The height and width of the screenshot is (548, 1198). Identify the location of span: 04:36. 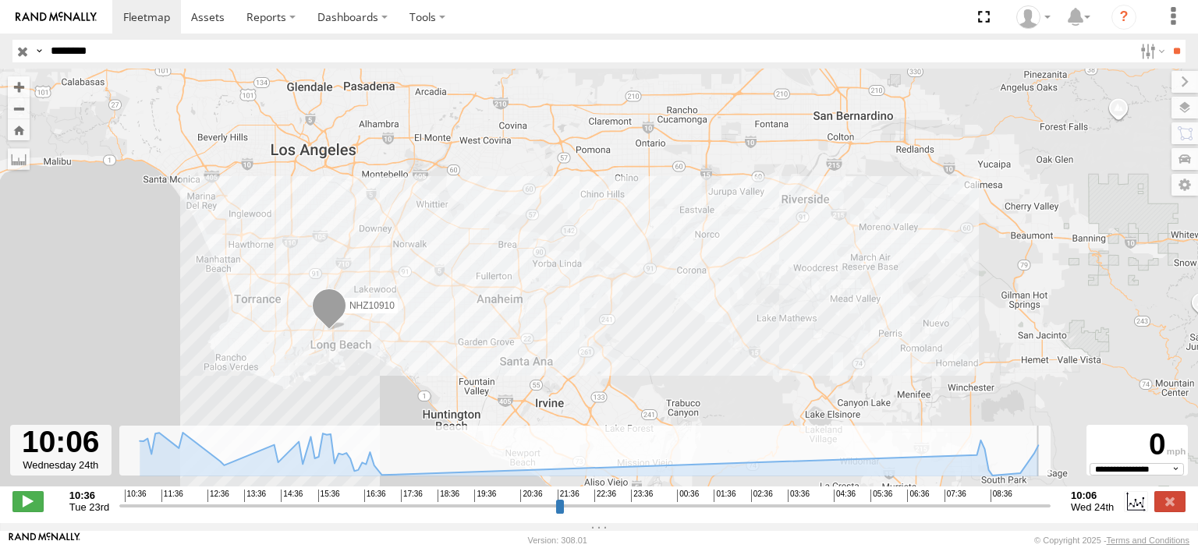
(845, 496).